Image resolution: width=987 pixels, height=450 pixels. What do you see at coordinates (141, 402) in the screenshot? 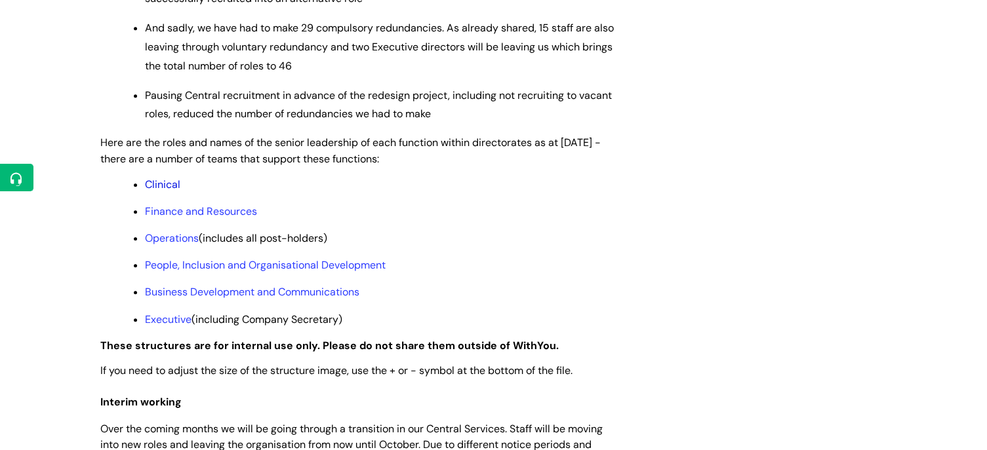
I see `span: Interim working` at bounding box center [141, 402].